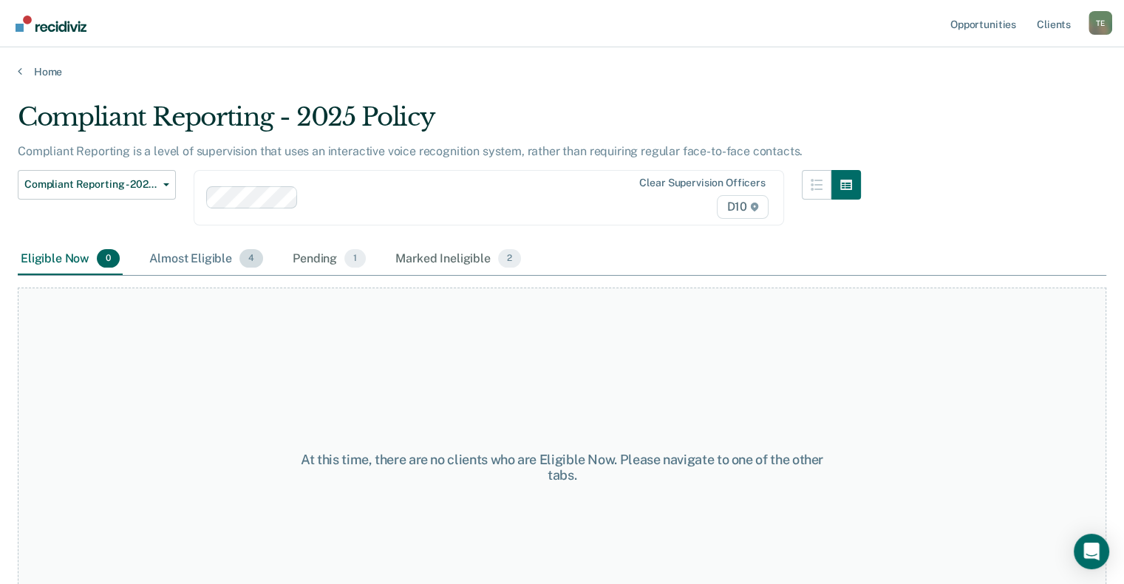 The width and height of the screenshot is (1124, 584). I want to click on img: Recidiviz, so click(51, 24).